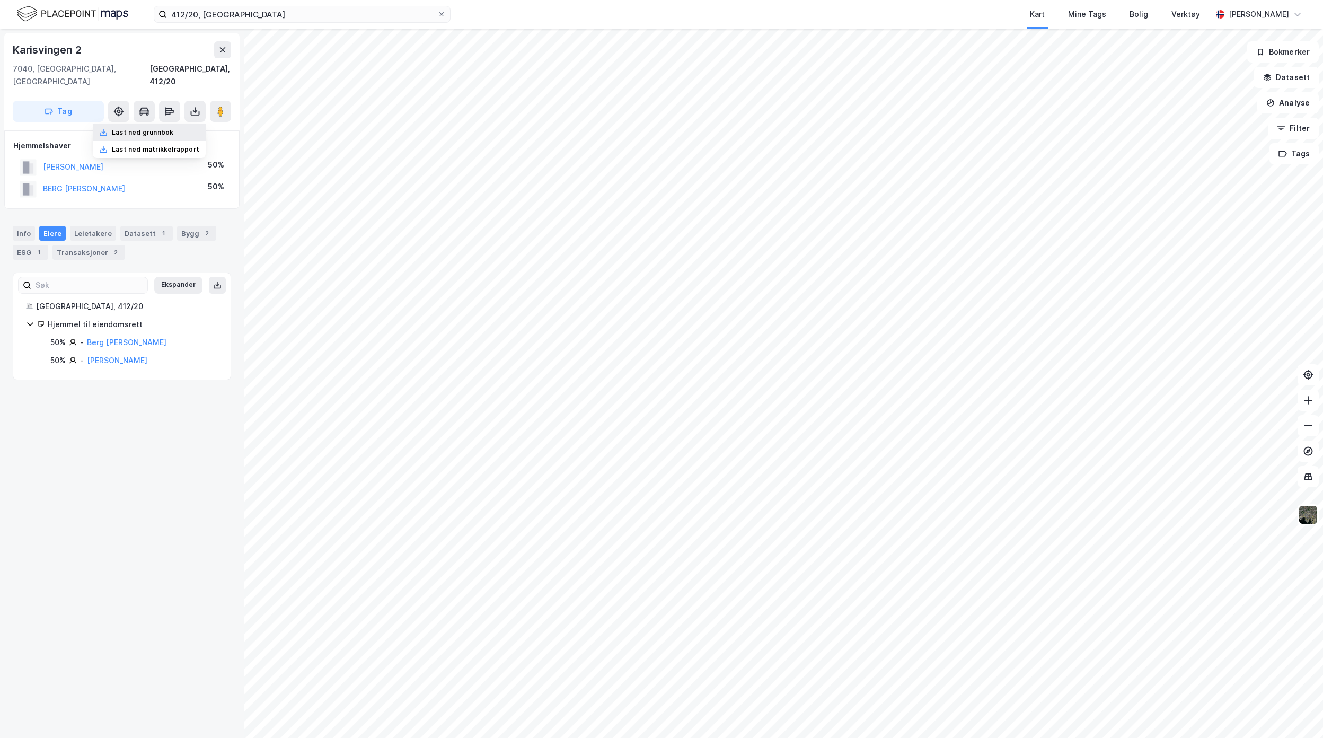 Image resolution: width=1323 pixels, height=738 pixels. What do you see at coordinates (1286, 77) in the screenshot?
I see `button: Datasett` at bounding box center [1286, 77].